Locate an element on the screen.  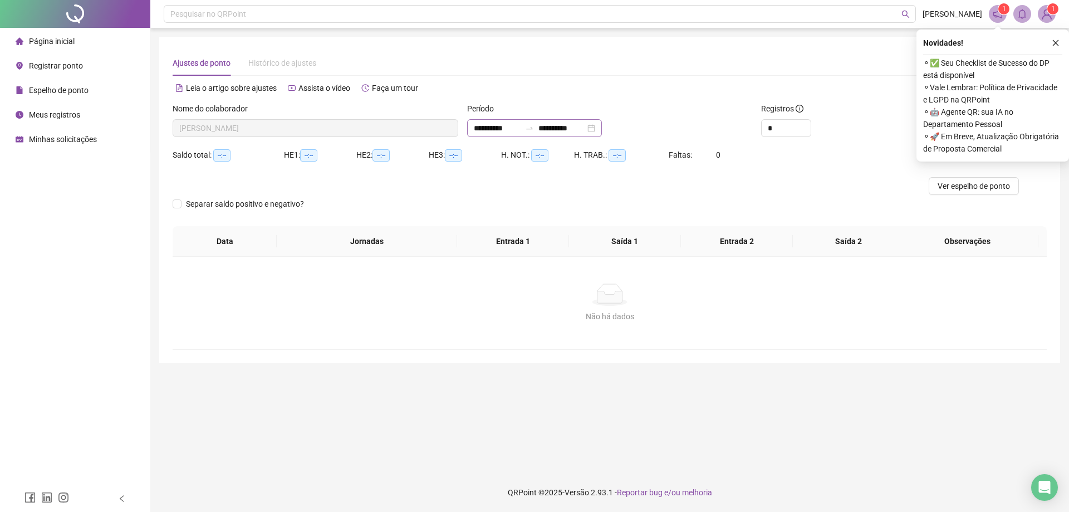
span: schedule is located at coordinates (19, 139).